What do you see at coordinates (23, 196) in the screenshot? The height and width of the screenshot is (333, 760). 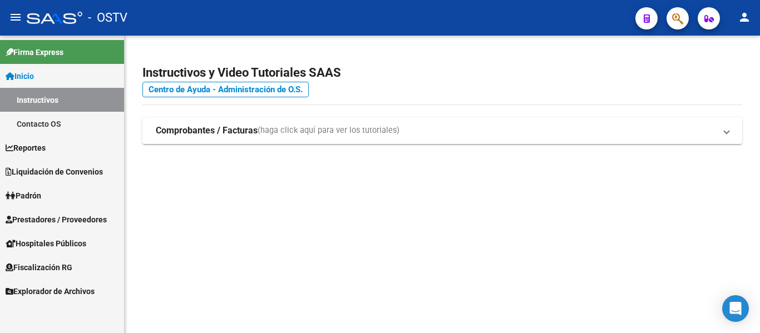 I see `span: Padrón` at bounding box center [23, 196].